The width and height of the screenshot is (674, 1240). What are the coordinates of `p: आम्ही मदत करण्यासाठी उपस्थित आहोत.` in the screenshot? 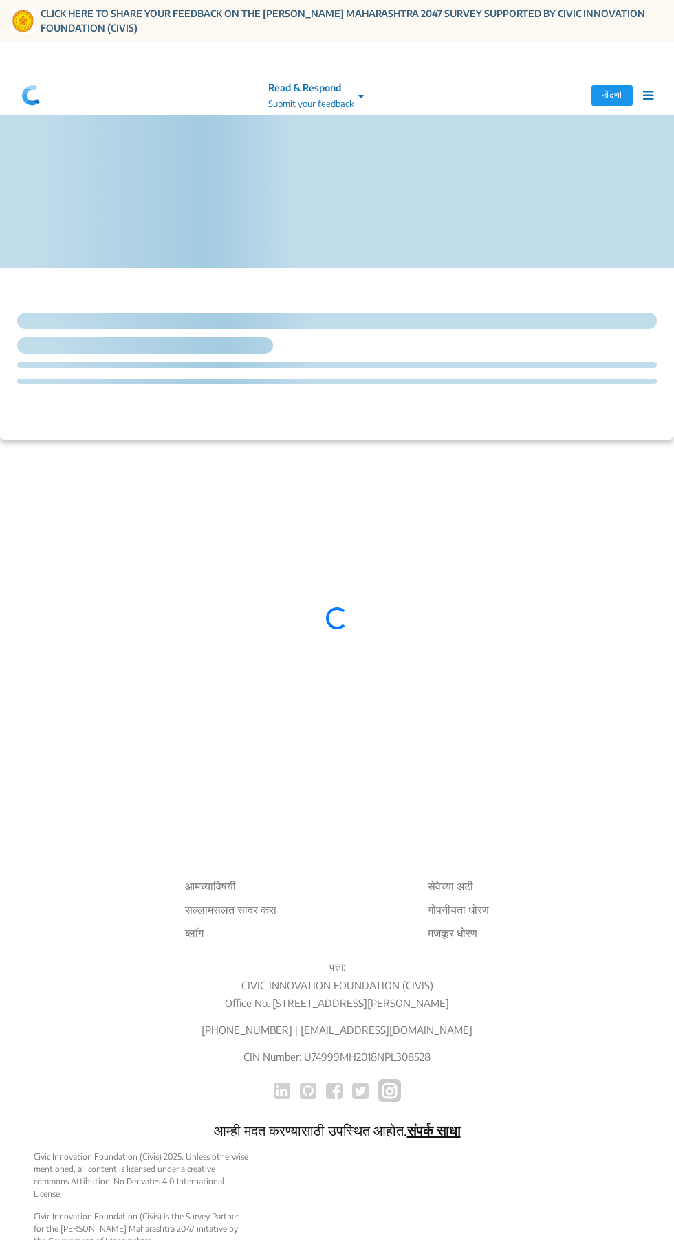 It's located at (337, 1131).